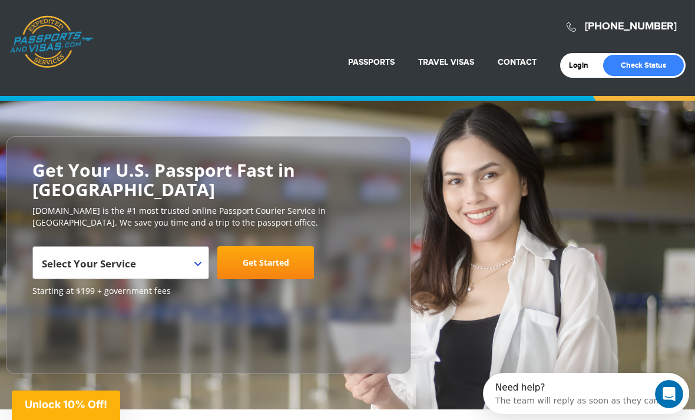 This screenshot has height=420, width=695. Describe the element at coordinates (446, 62) in the screenshot. I see `a: Travel Visas` at that location.